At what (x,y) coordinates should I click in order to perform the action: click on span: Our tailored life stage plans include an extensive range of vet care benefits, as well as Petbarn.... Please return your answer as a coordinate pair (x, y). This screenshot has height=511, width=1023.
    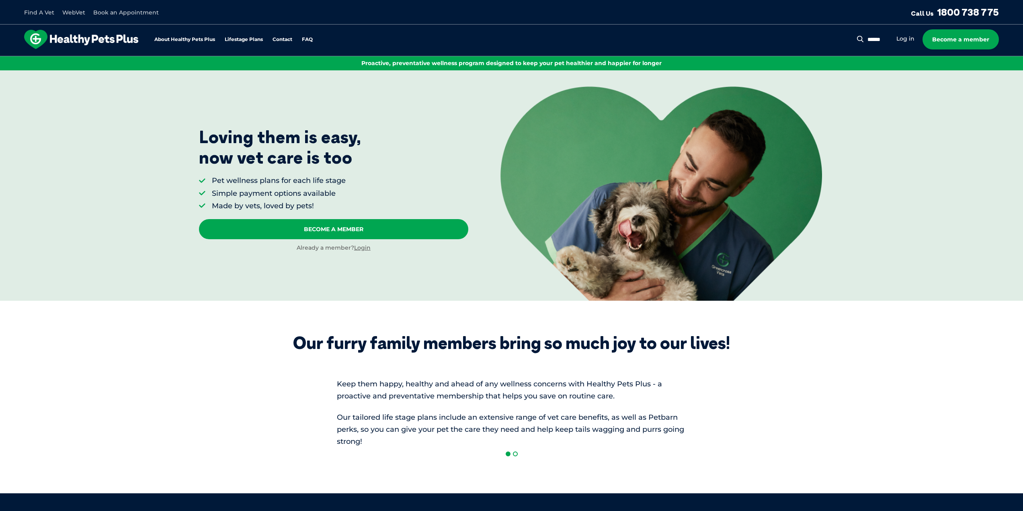
    Looking at the image, I should click on (510, 429).